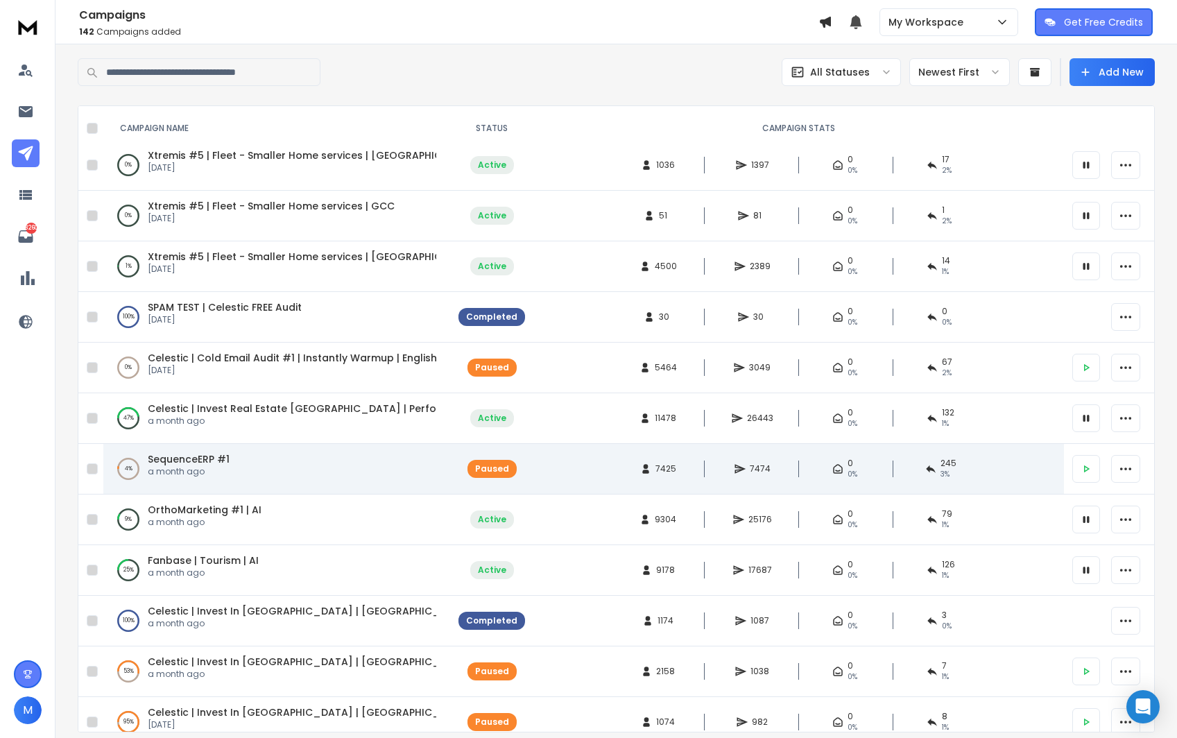 The image size is (1177, 738). I want to click on span: 7425, so click(666, 469).